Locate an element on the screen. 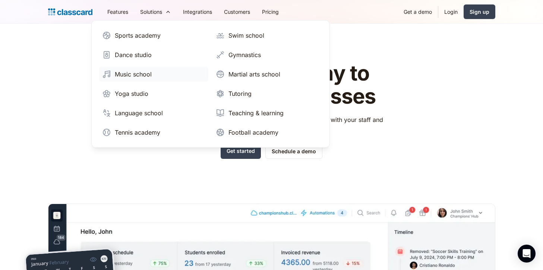  div: Swim school is located at coordinates (246, 35).